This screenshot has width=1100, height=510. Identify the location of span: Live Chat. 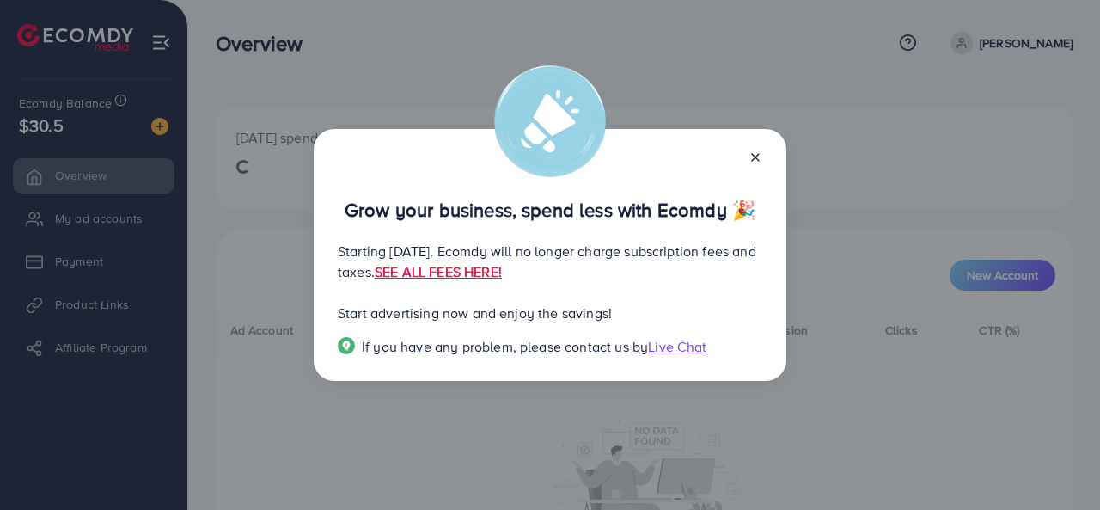
(677, 346).